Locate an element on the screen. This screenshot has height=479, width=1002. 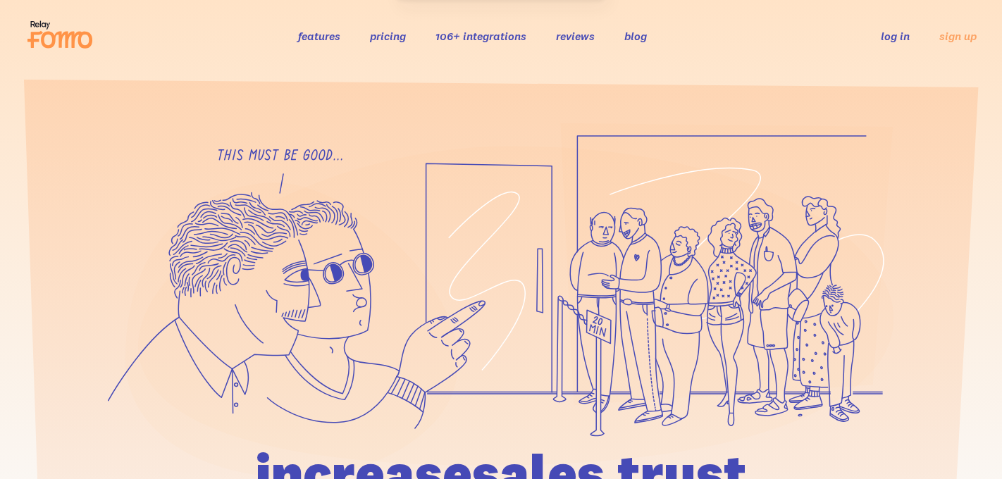
a: sign up is located at coordinates (958, 36).